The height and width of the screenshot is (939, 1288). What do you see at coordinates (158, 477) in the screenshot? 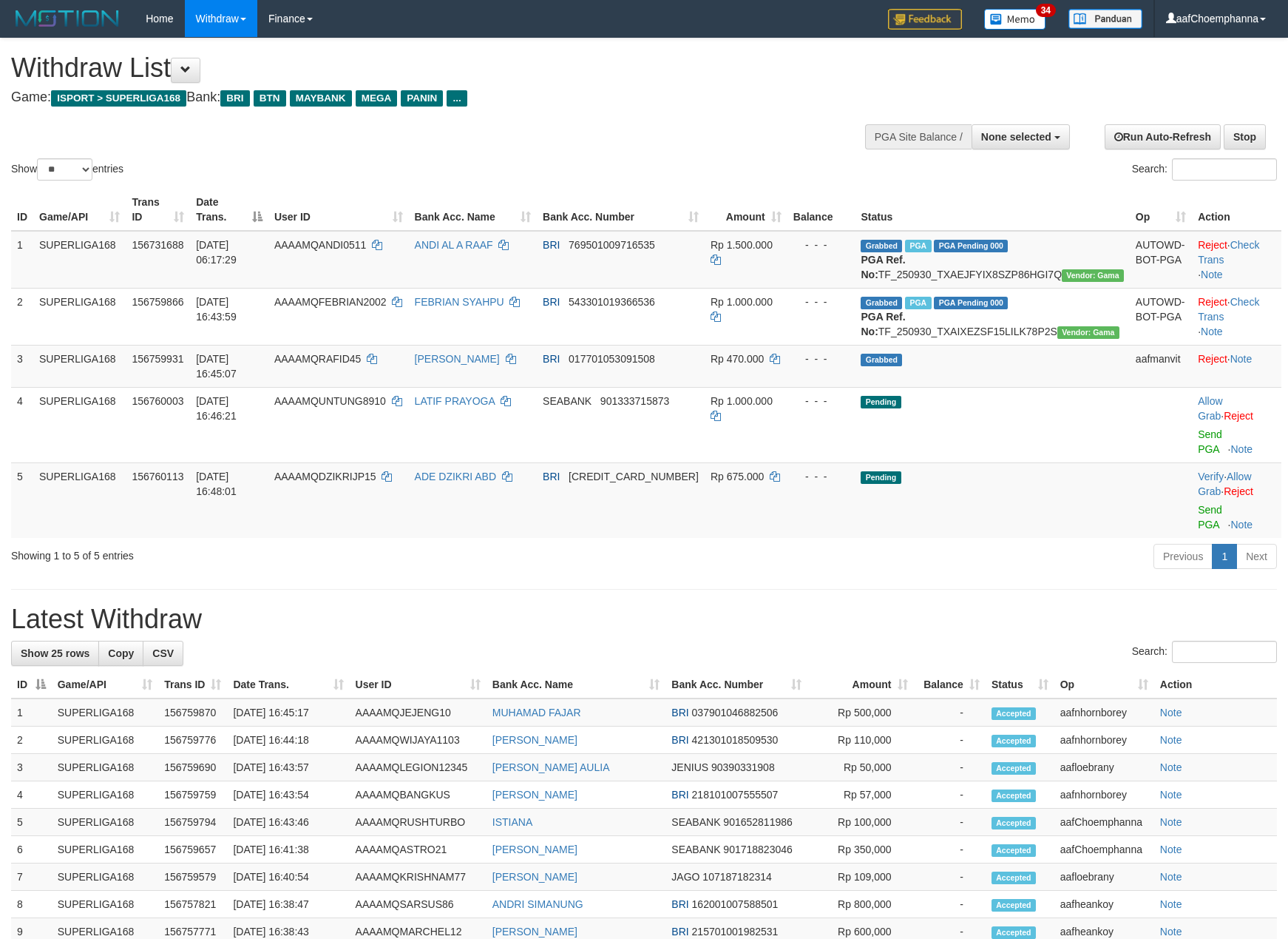
I see `span: 156760113` at bounding box center [158, 477].